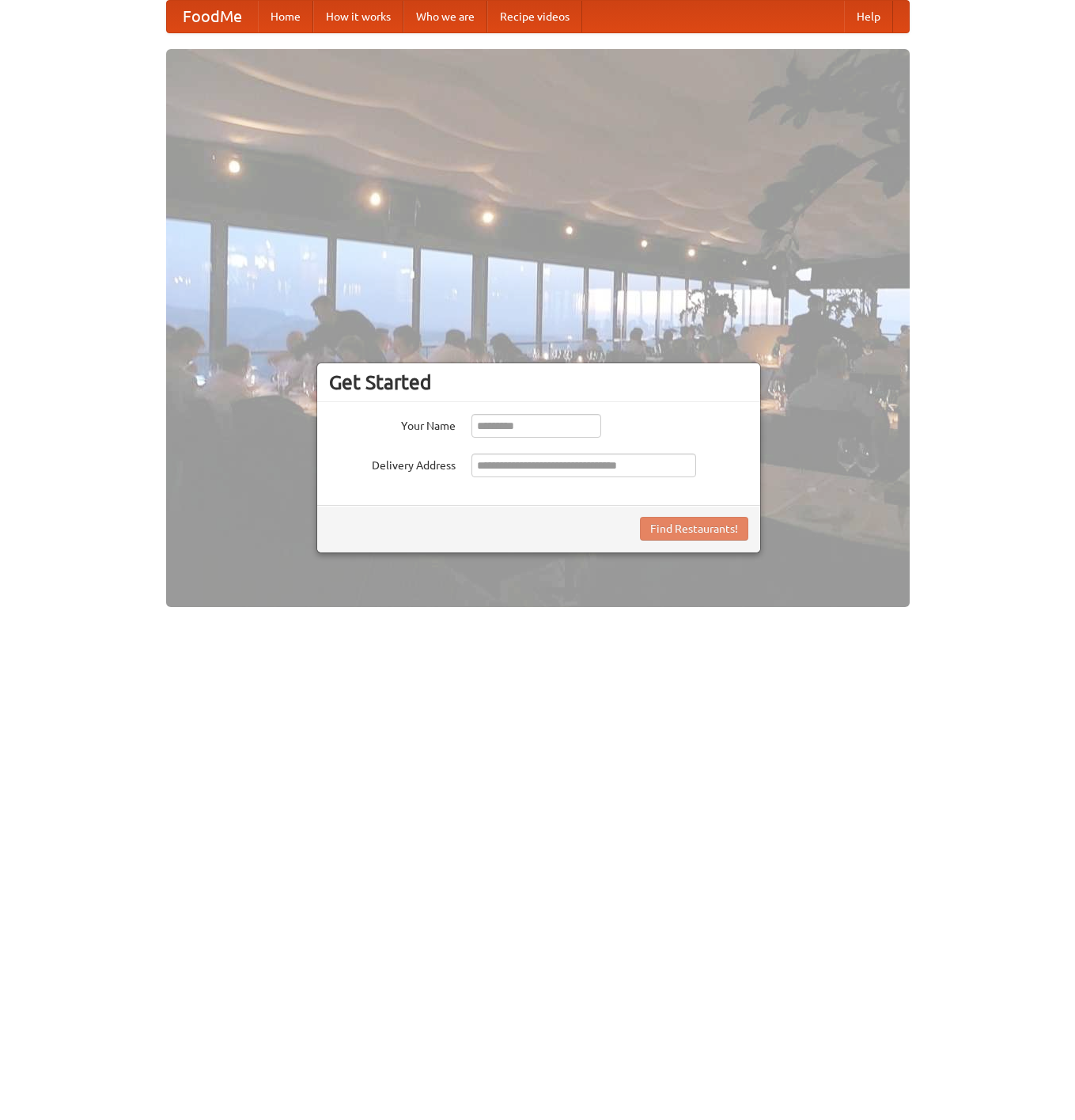  What do you see at coordinates (539, 382) in the screenshot?
I see `h3: Get Started` at bounding box center [539, 382].